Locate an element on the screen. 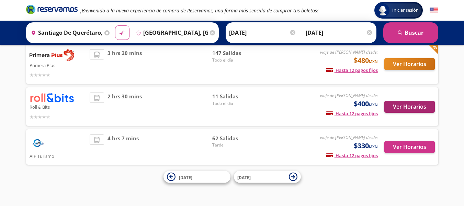 The image size is (464, 206). span: 147 Salidas is located at coordinates (236, 53).